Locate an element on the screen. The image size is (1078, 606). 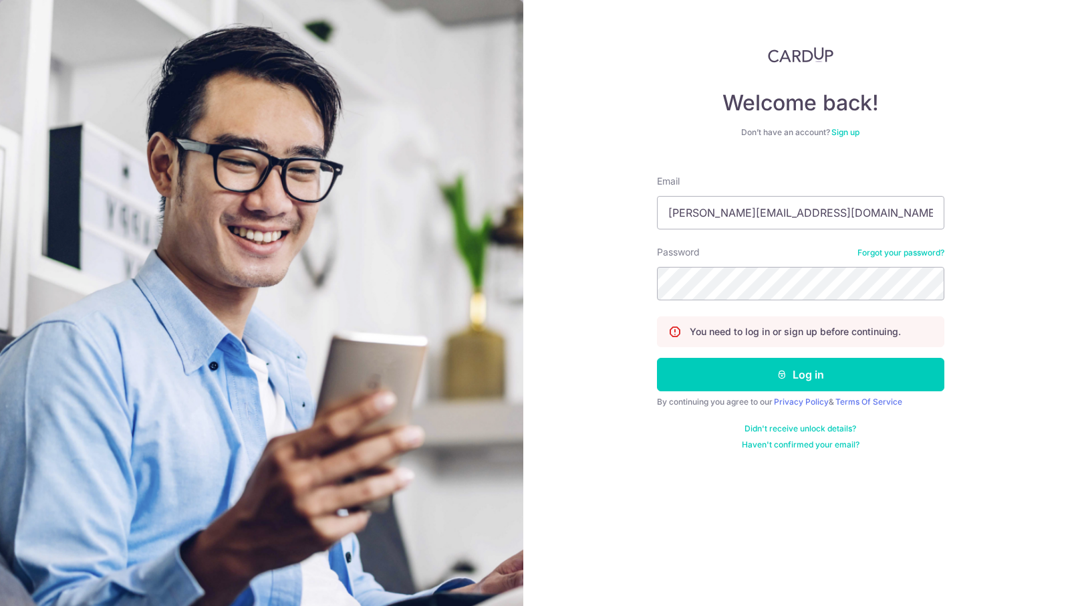
label: Email is located at coordinates (669, 181).